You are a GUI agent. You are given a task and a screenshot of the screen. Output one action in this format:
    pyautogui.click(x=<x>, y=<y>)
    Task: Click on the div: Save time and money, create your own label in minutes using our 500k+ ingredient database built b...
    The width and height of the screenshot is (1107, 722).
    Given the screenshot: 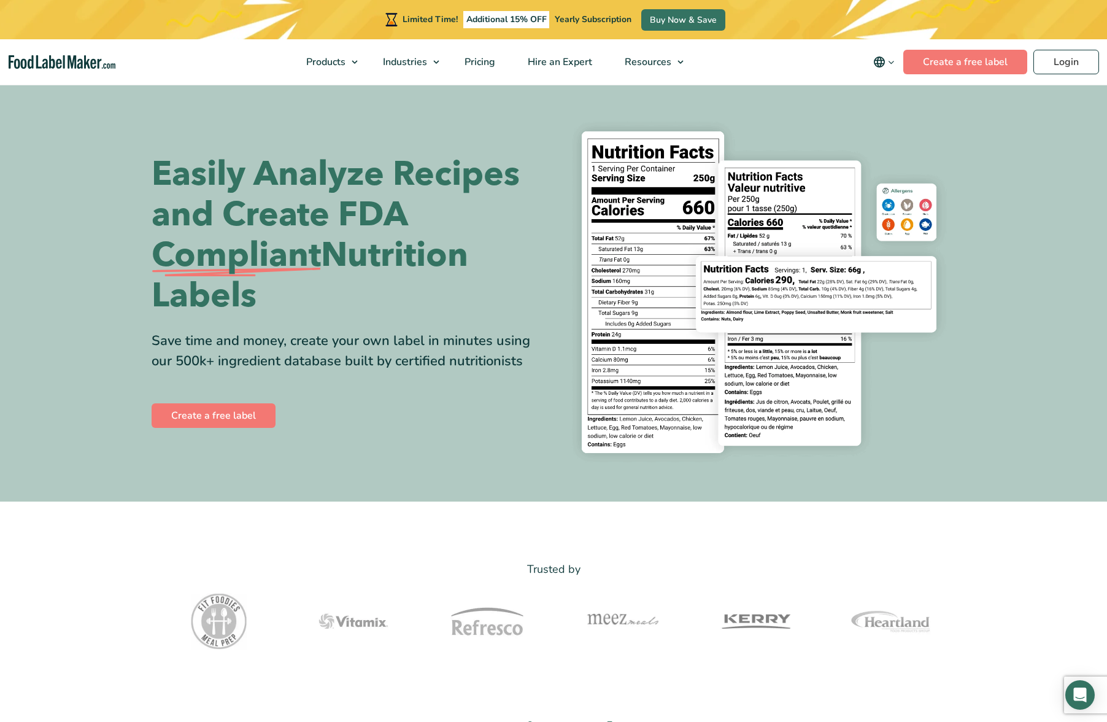 What is the action you would take?
    pyautogui.click(x=348, y=351)
    